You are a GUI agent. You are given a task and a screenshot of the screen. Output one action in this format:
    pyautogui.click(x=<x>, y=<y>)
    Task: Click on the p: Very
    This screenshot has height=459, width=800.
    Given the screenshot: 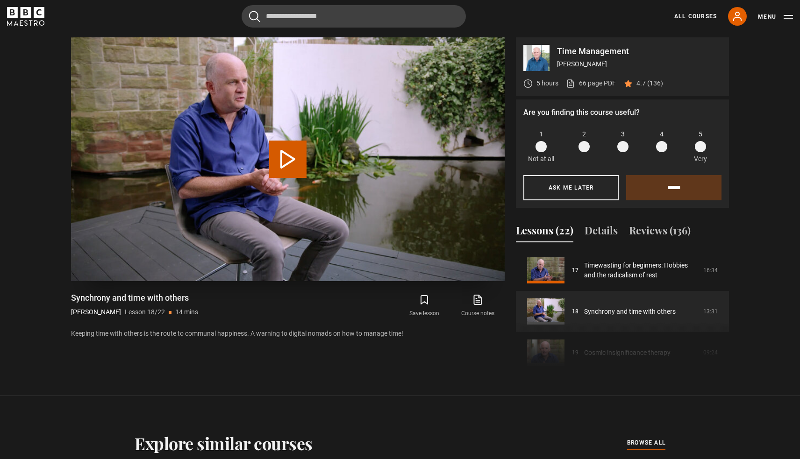 What is the action you would take?
    pyautogui.click(x=700, y=159)
    